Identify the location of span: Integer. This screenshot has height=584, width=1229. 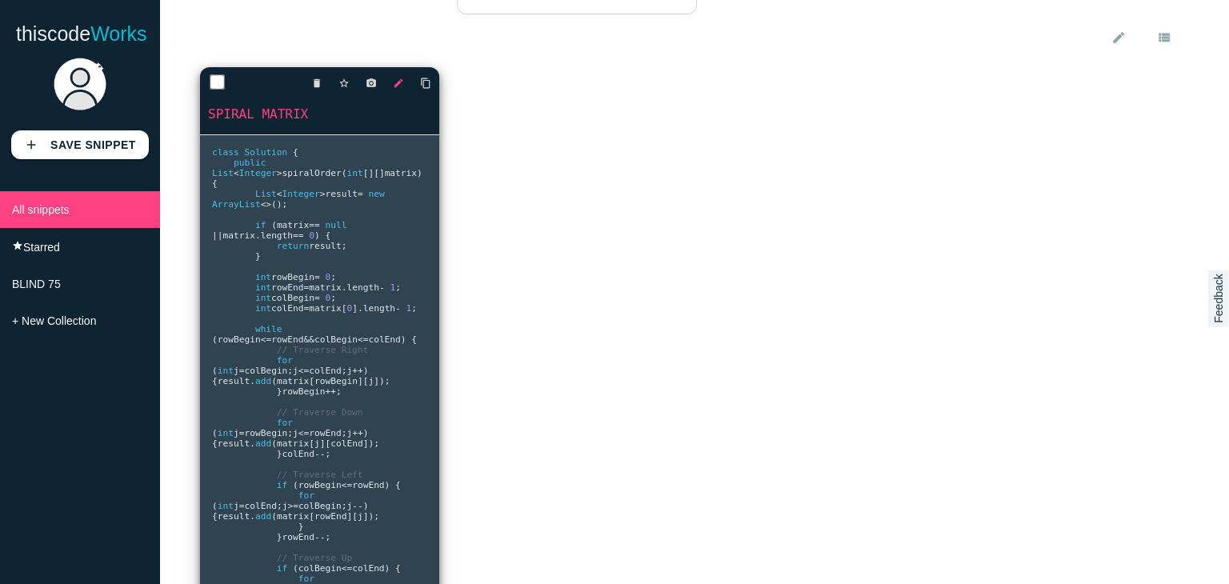
(258, 173).